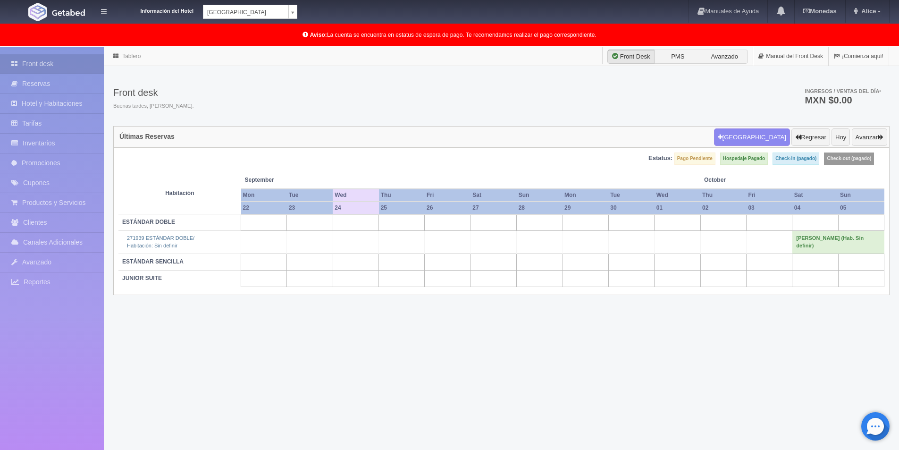 This screenshot has width=899, height=450. What do you see at coordinates (448, 208) in the screenshot?
I see `th: 26` at bounding box center [448, 208].